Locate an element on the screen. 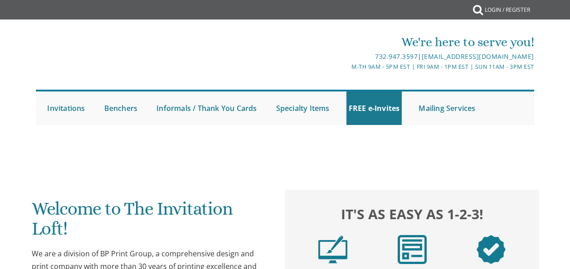 The height and width of the screenshot is (269, 570). div: M-Th 9am - 5pm EST | Fri 9am - 1pm EST | Sun 11am - 3pm EST is located at coordinates (368, 67).